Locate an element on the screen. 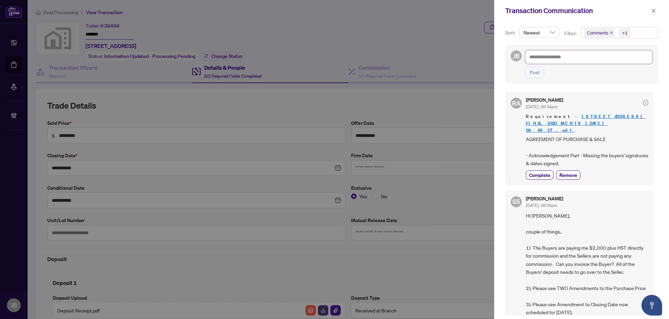  span: Requirement - is located at coordinates (587, 124).